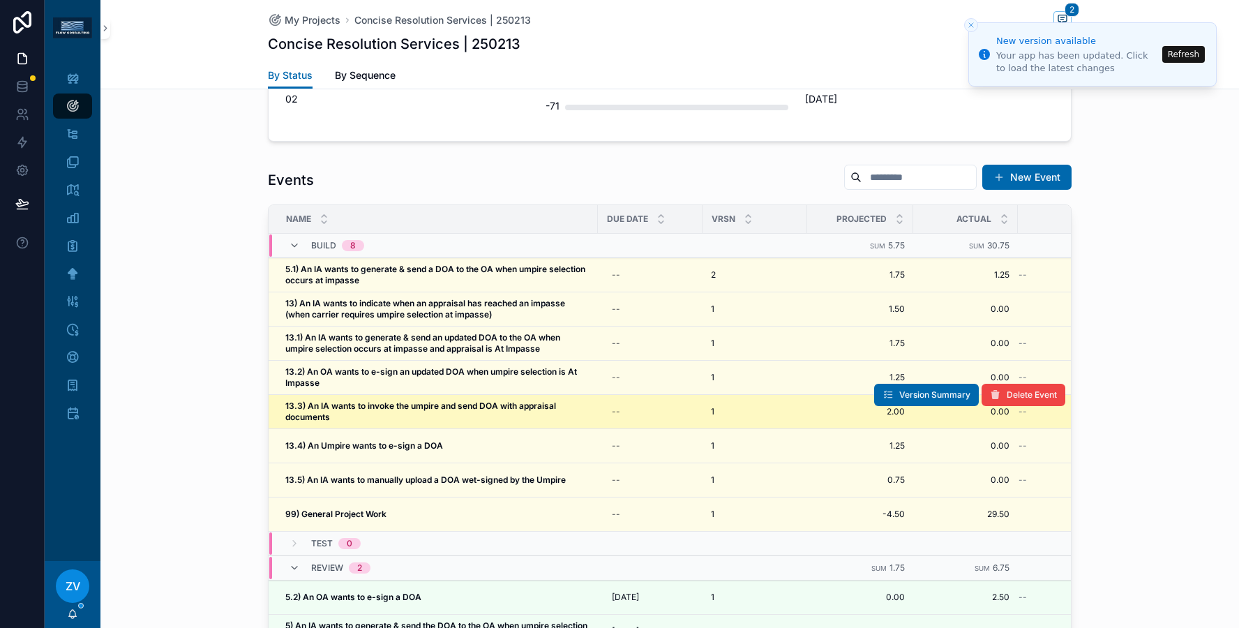 This screenshot has height=628, width=1239. Describe the element at coordinates (424, 343) in the screenshot. I see `strong: 13.1) An IA wants to generate & send an updated DOA to the OA when umpire selection occurs at imp...` at that location.